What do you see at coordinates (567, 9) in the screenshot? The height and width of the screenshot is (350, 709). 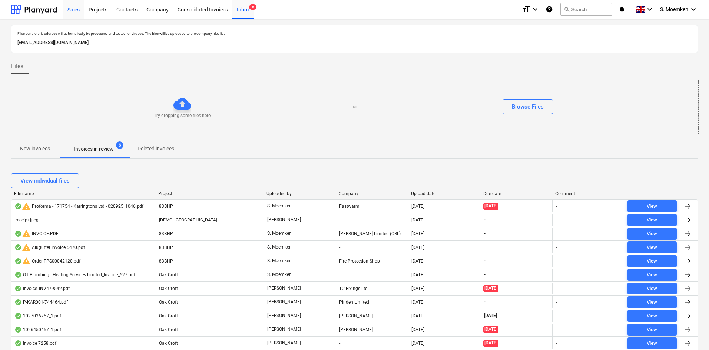 I see `span: search` at bounding box center [567, 9].